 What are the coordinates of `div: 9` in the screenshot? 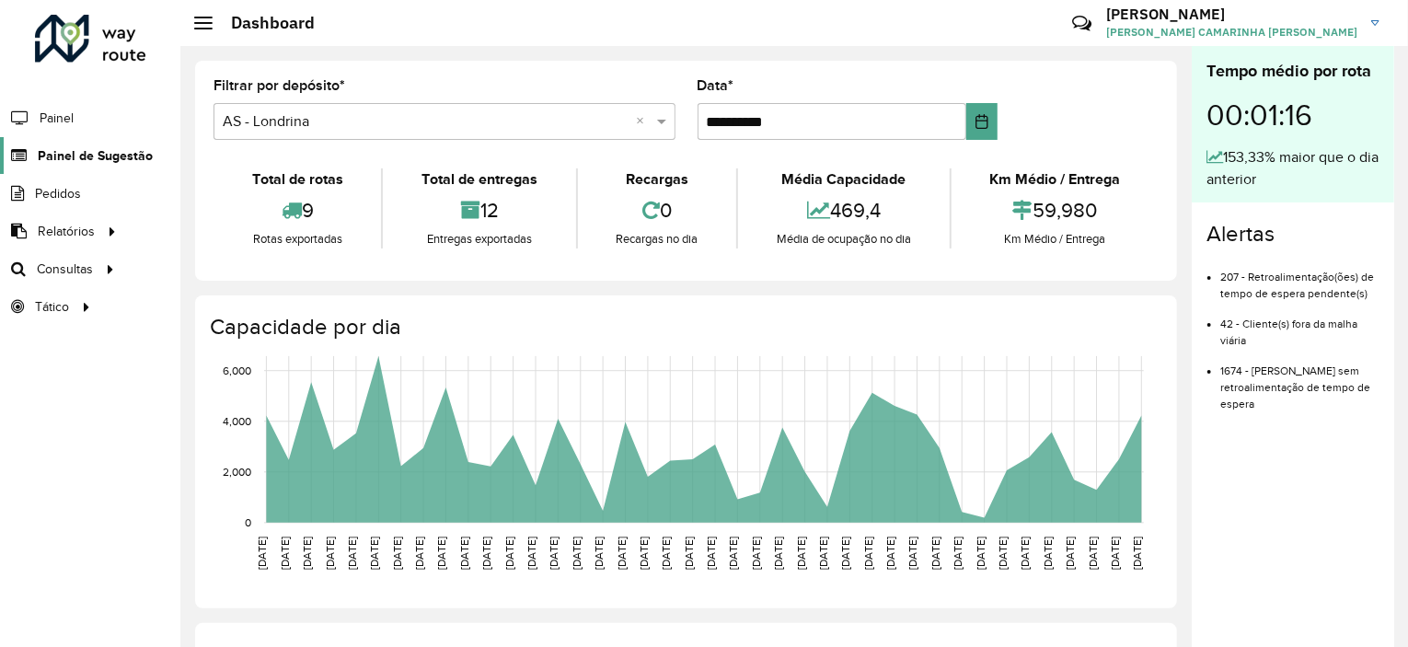 It's located at (297, 210).